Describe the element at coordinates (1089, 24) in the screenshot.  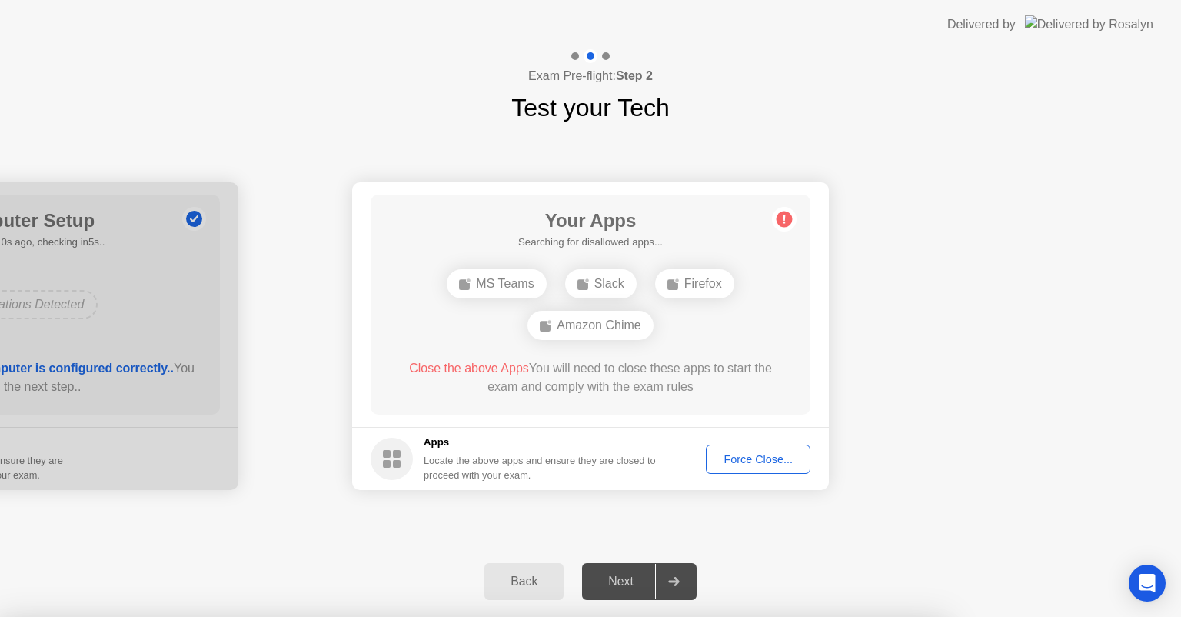
I see `img: Delivered by Rosalyn` at that location.